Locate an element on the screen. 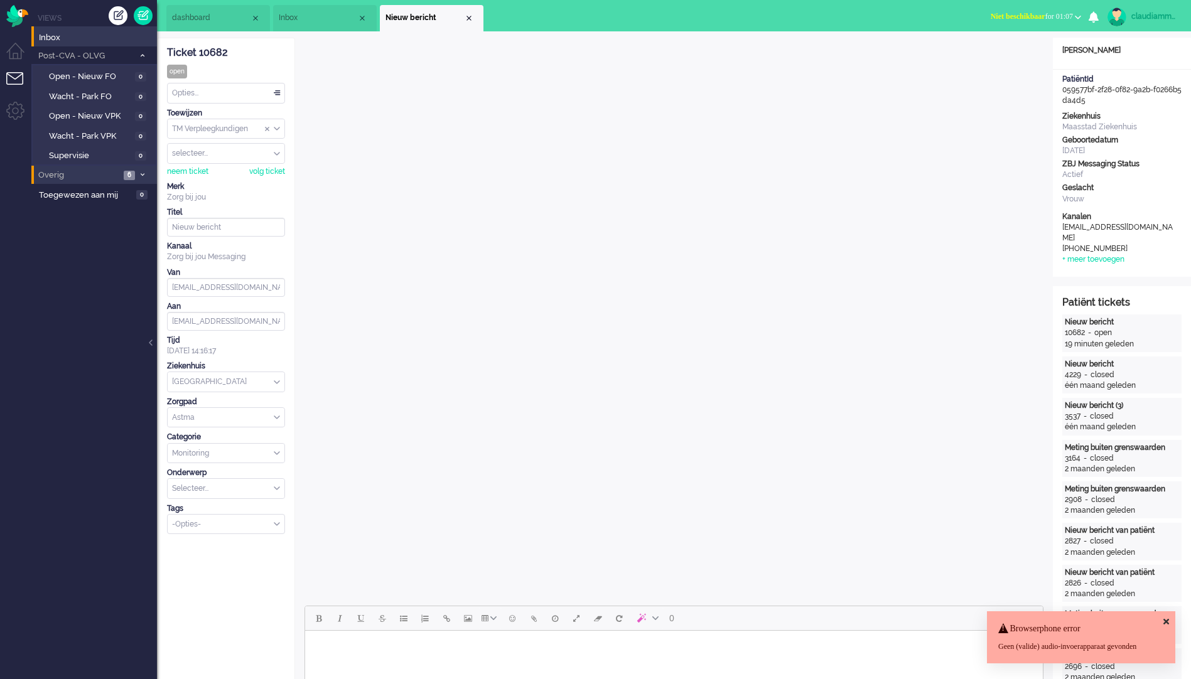 The width and height of the screenshot is (1191, 679). button: Italic is located at coordinates (340, 618).